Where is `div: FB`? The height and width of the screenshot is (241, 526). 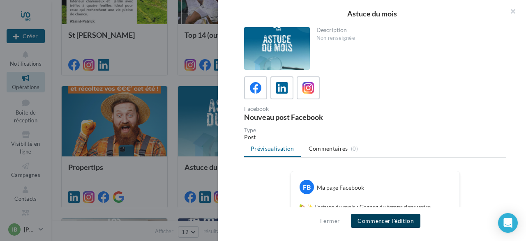 div: FB is located at coordinates (307, 187).